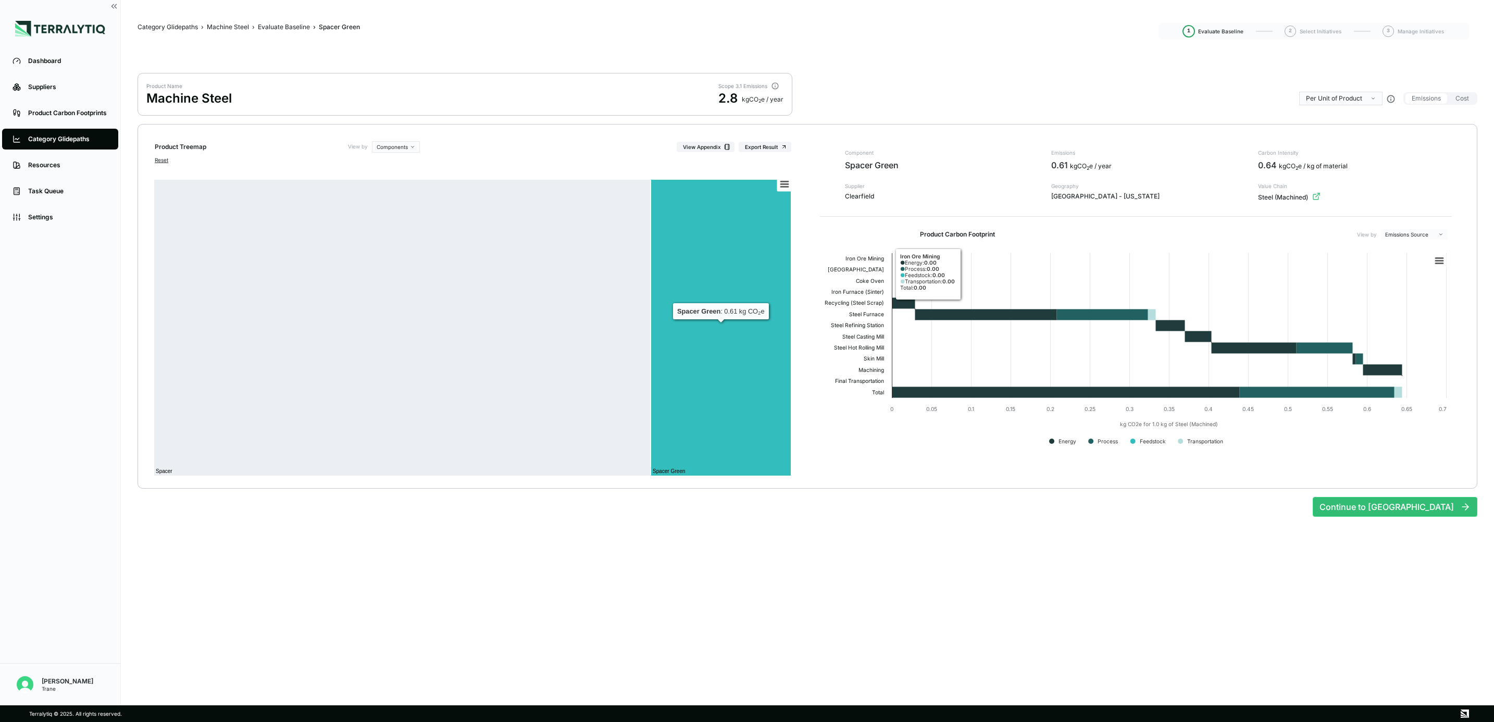 This screenshot has height=722, width=1494. Describe the element at coordinates (68, 217) in the screenshot. I see `div: Settings` at that location.